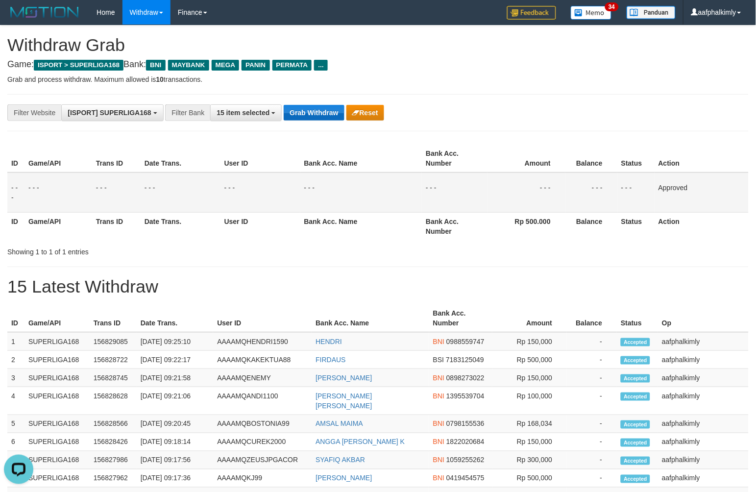 The image size is (756, 492). What do you see at coordinates (113, 378) in the screenshot?
I see `td: 156828745` at bounding box center [113, 378].